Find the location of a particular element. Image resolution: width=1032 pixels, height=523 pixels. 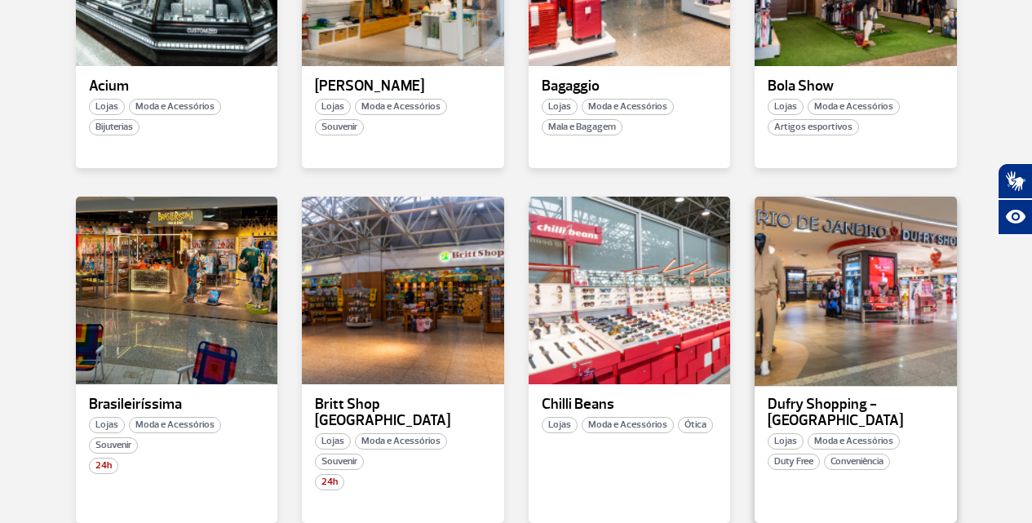

span: Mala e Bagagem is located at coordinates (582, 127).